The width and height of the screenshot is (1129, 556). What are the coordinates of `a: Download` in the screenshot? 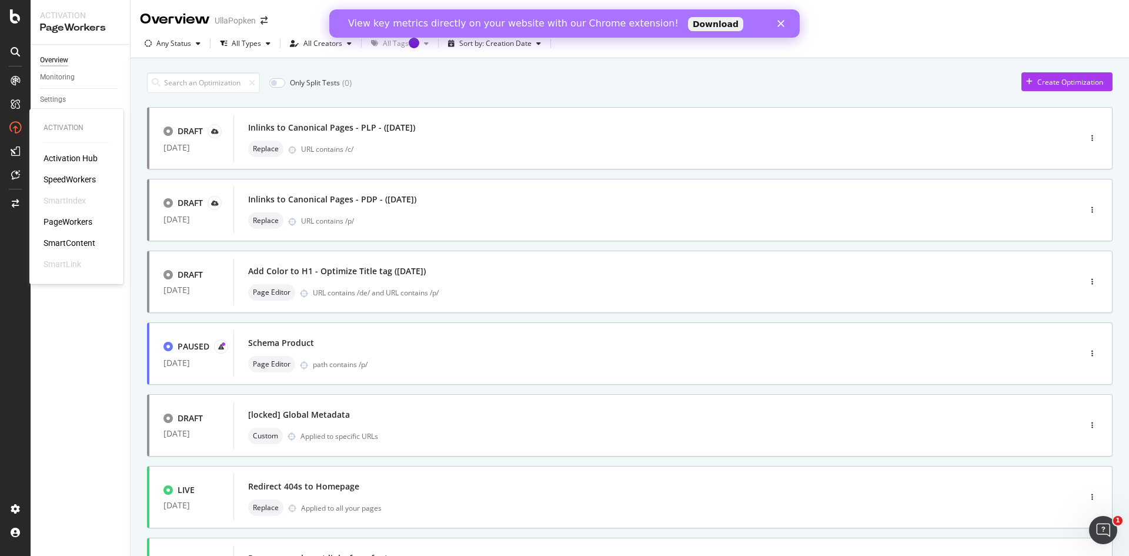 It's located at (386, 15).